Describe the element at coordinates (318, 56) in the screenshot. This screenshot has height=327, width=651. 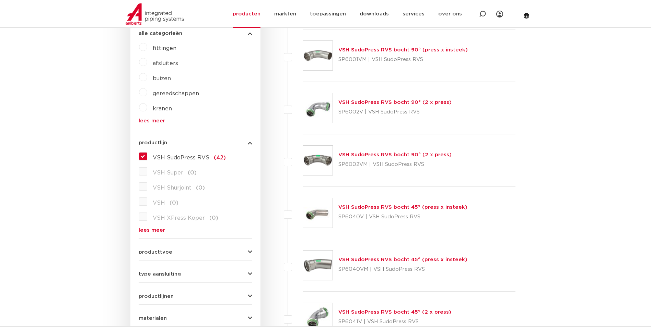
I see `img: Thumbnail for VSH SudoPress RVS bocht 90° (press x insteek)` at that location.